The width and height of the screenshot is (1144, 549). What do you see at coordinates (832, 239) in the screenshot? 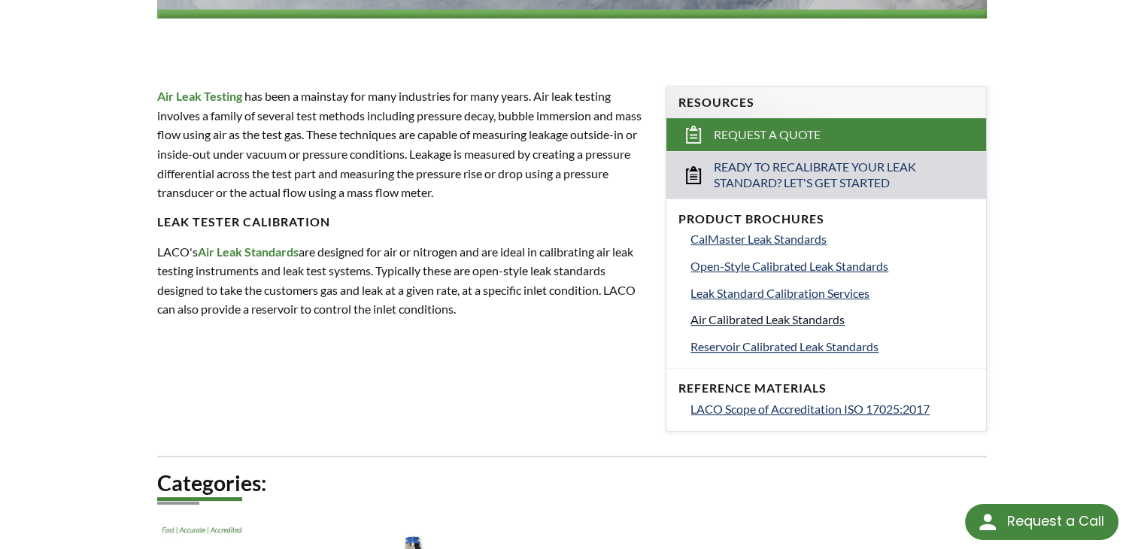
I see `a: CalMaster Leak Standards` at bounding box center [832, 239].